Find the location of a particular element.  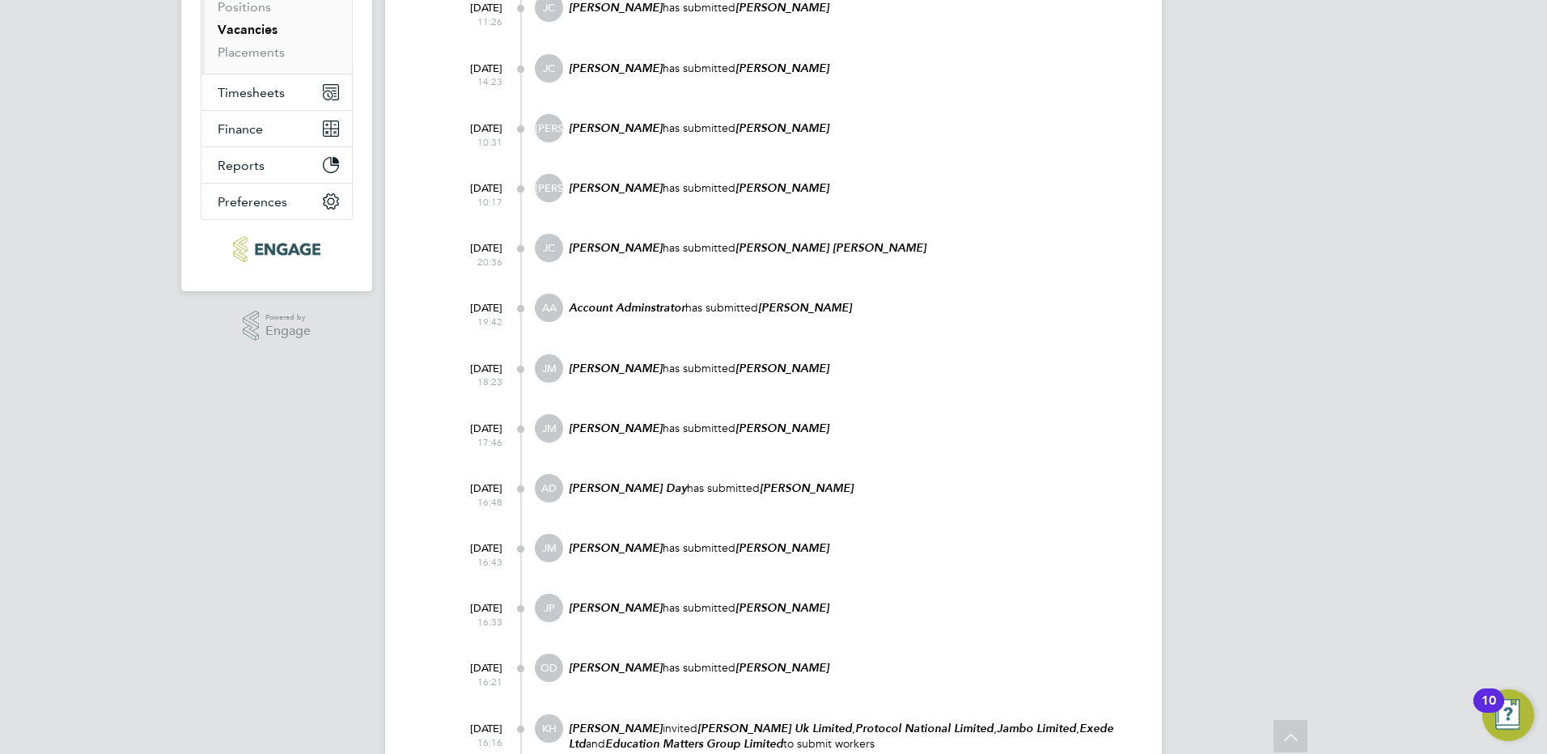

span: Powered by is located at coordinates (288, 317).